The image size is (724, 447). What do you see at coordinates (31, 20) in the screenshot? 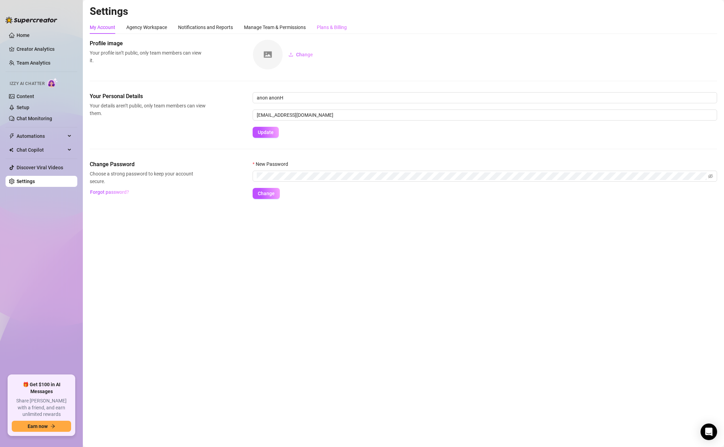
I see `img: logo-BBDzfeDw.svg` at bounding box center [31, 20].